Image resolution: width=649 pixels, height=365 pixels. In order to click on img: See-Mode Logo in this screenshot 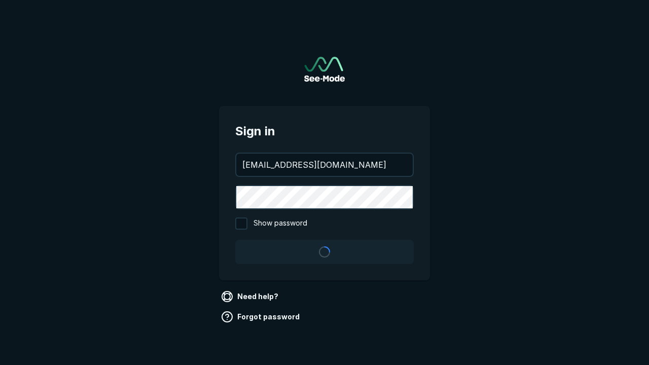, I will do `click(324, 69)`.